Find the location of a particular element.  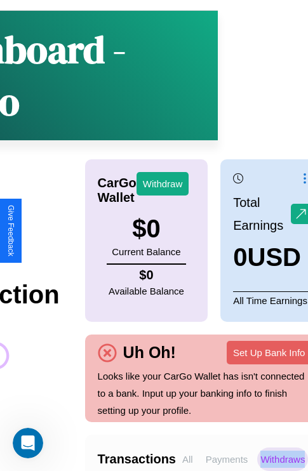

p: Available Balance is located at coordinates (146, 291).